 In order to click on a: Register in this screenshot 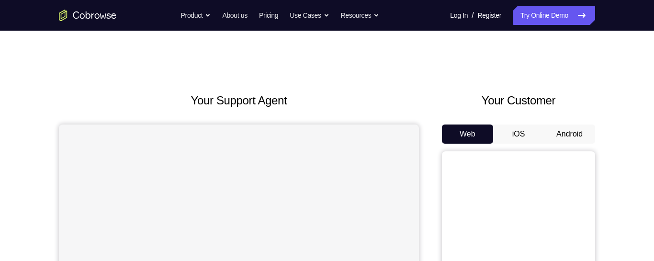, I will do `click(489, 15)`.